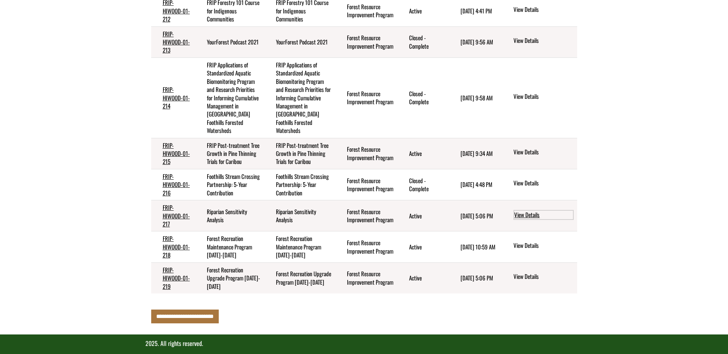 The width and height of the screenshot is (728, 354). Describe the element at coordinates (176, 153) in the screenshot. I see `a: FRIP-HIWOOD-01-215` at that location.